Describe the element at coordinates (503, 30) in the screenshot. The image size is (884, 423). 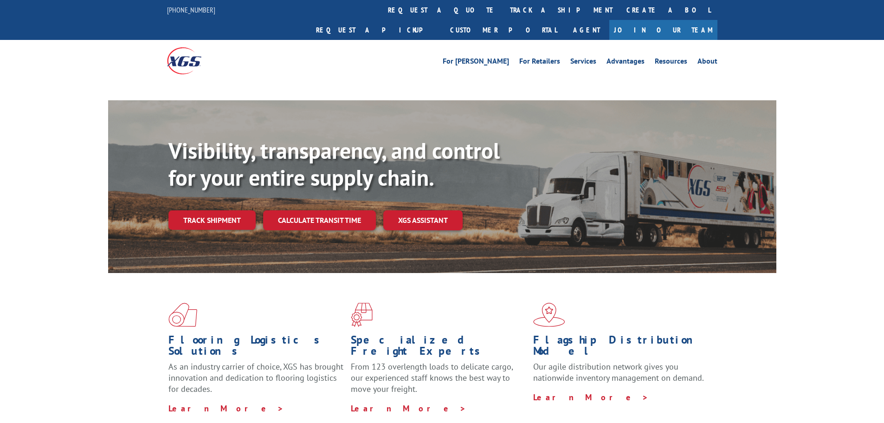
I see `a: Customer Portal` at that location.